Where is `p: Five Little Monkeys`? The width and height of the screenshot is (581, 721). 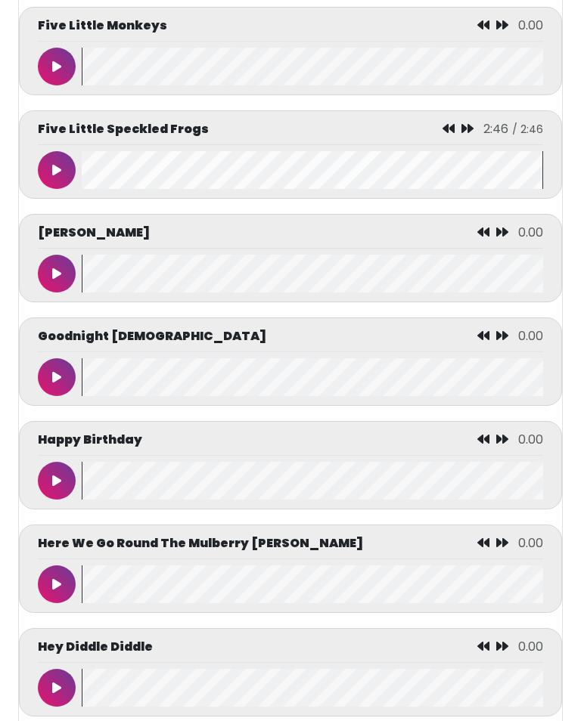
p: Five Little Monkeys is located at coordinates (102, 26).